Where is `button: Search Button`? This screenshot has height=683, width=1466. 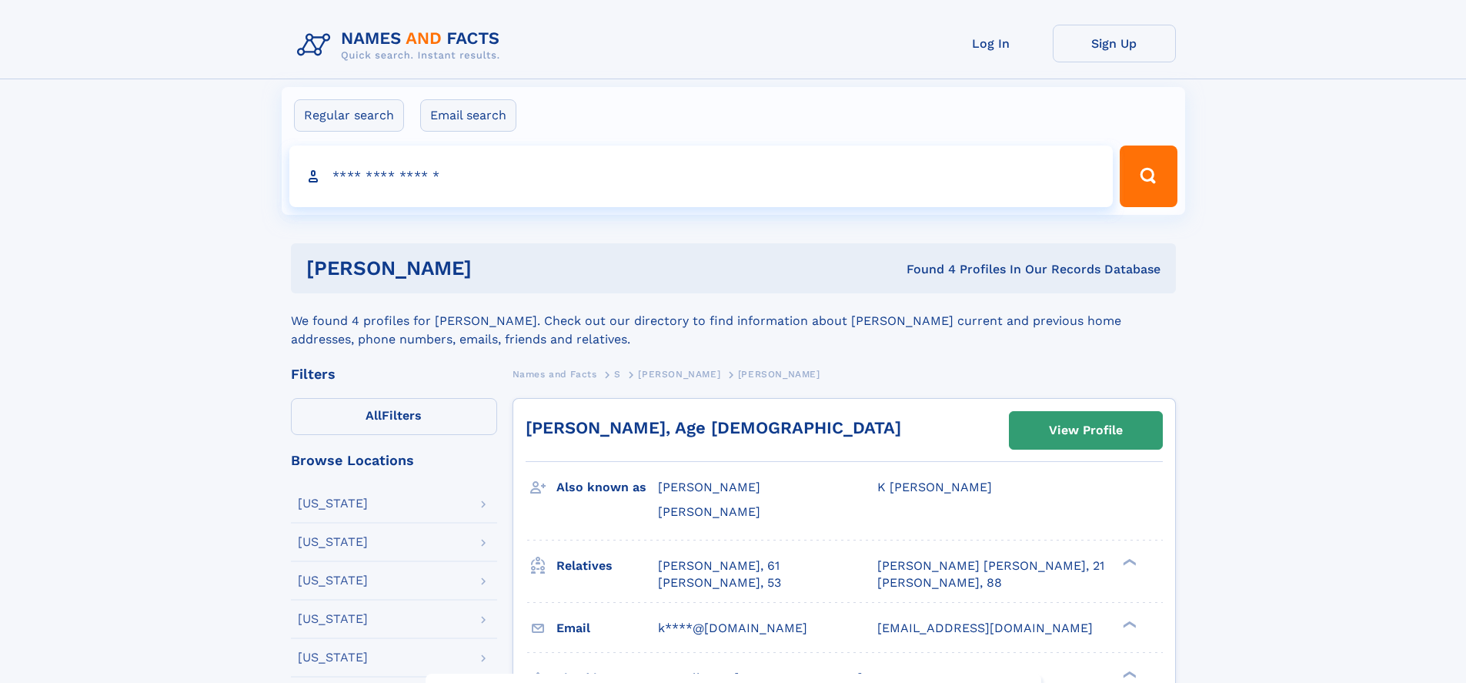
button: Search Button is located at coordinates (1148, 176).